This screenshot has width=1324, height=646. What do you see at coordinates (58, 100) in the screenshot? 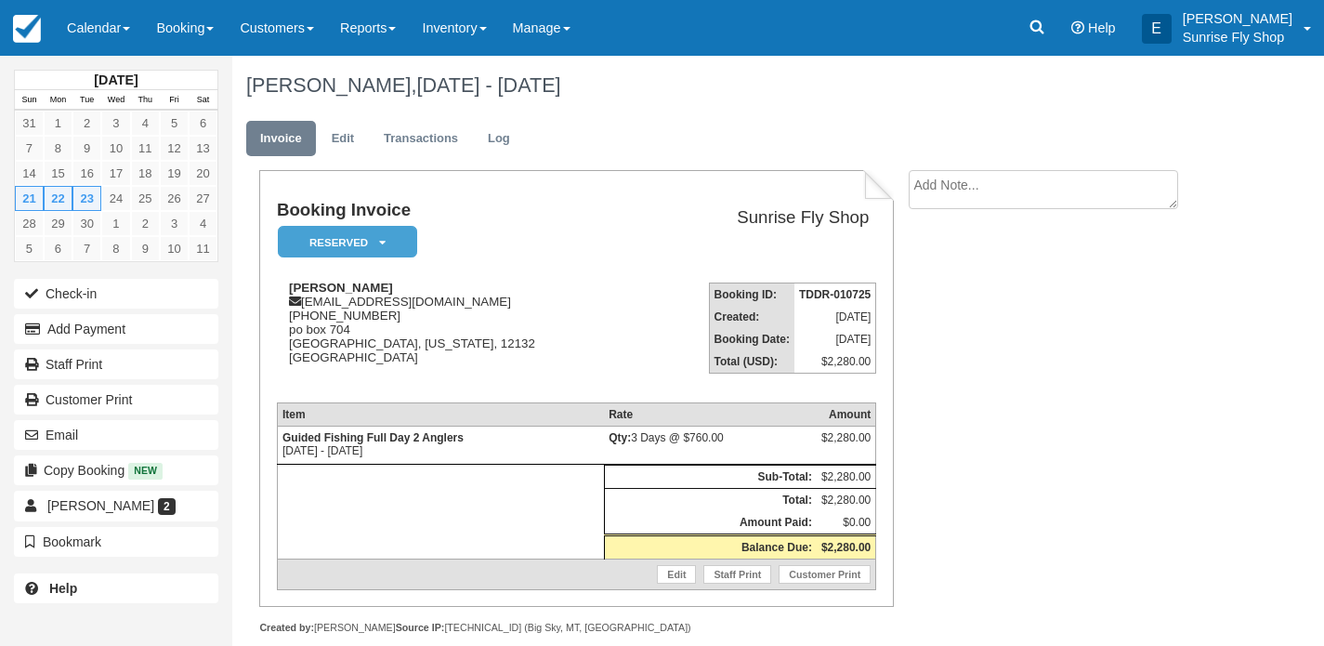
I see `th: Mon` at bounding box center [58, 100].